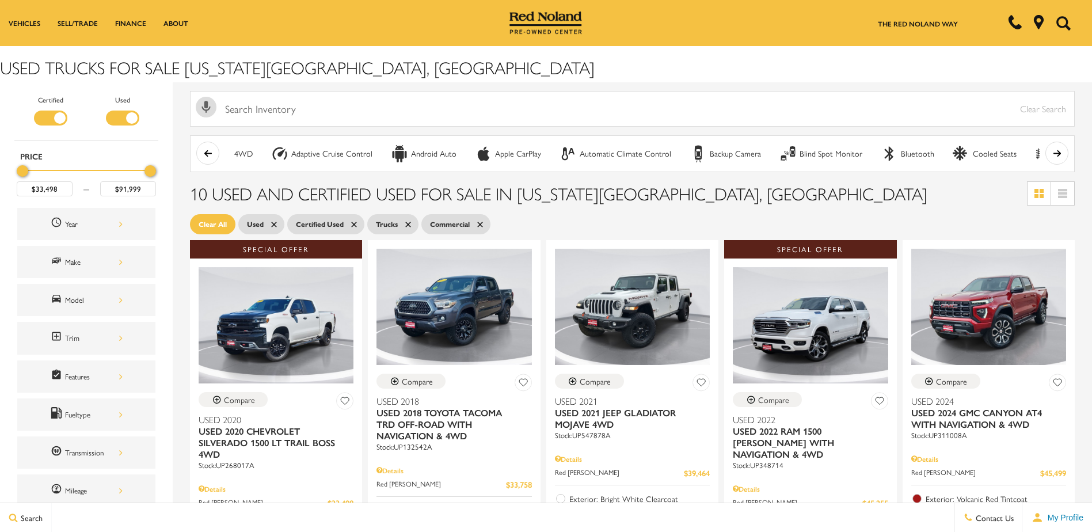 The height and width of the screenshot is (532, 1092). What do you see at coordinates (128, 189) in the screenshot?
I see `input: Maximum` at bounding box center [128, 189].